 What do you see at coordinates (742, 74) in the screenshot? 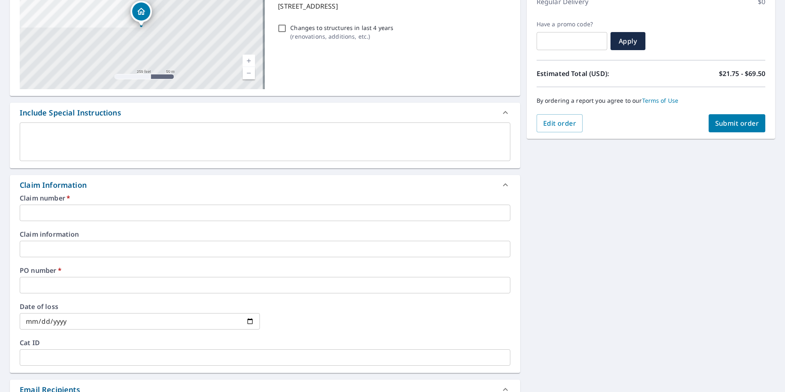
I see `p: $21.75 - $69.50` at bounding box center [742, 74].